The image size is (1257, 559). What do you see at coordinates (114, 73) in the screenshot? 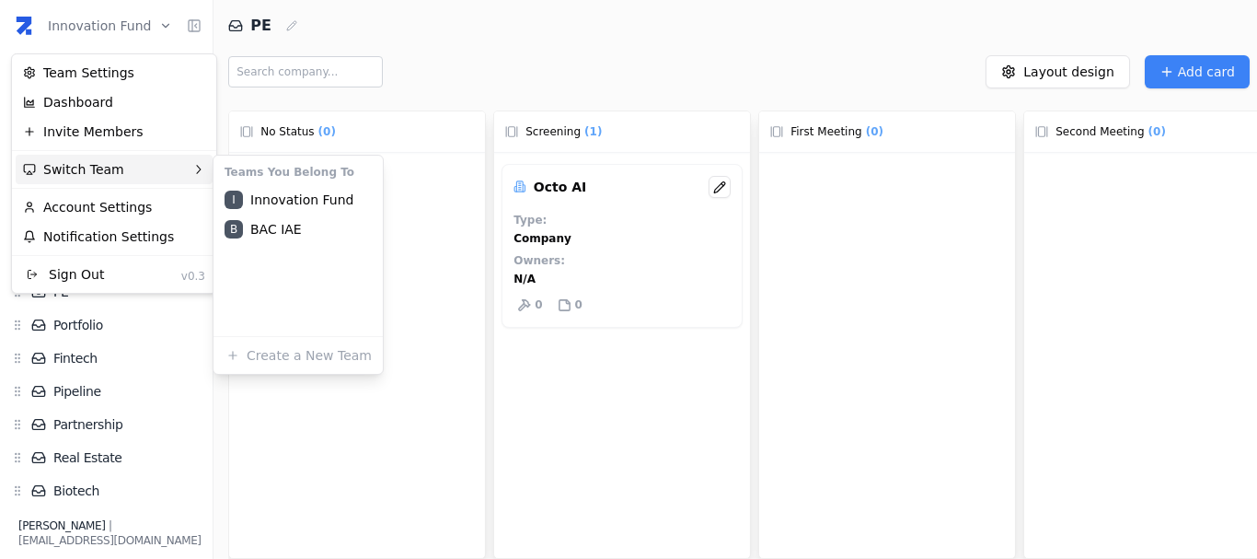
I see `div: Team Settings` at bounding box center [114, 73].